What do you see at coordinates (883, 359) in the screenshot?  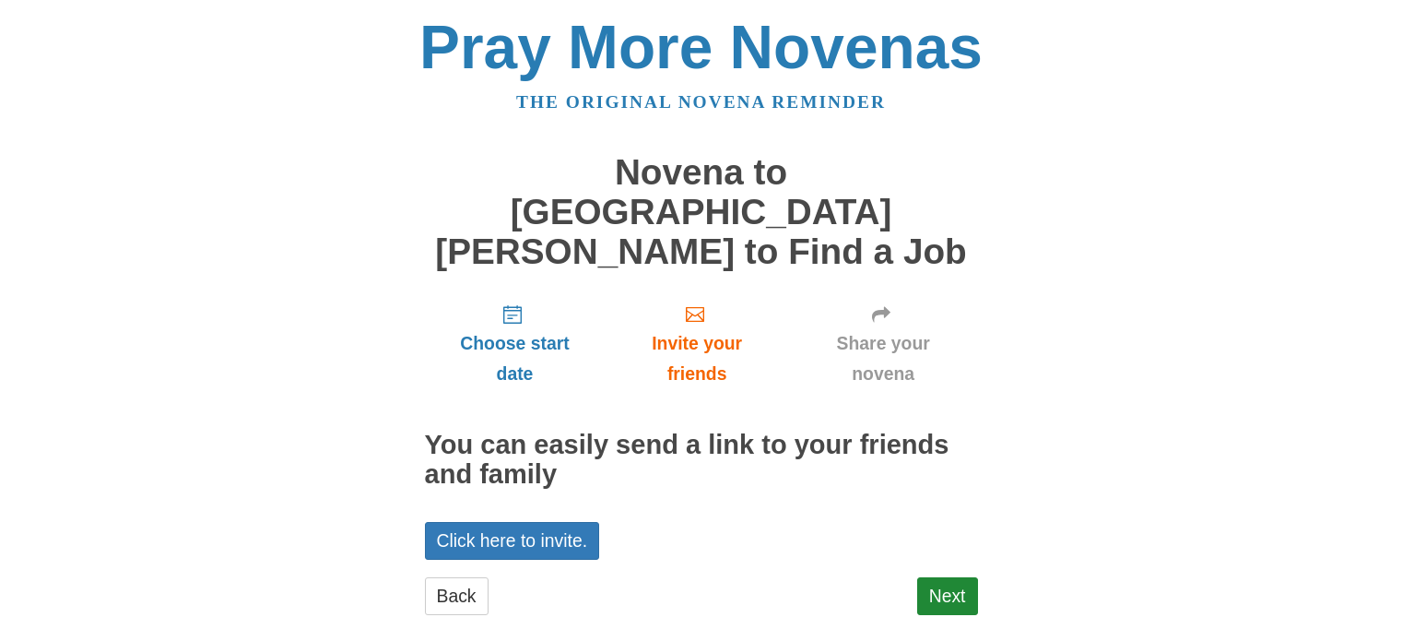 I see `span: Share your novena` at bounding box center [883, 359].